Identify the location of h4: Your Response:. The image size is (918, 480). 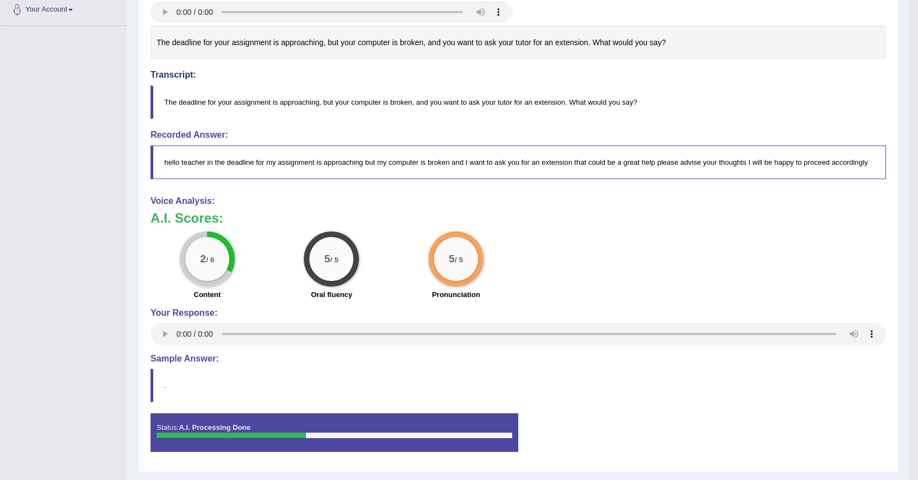
(518, 313).